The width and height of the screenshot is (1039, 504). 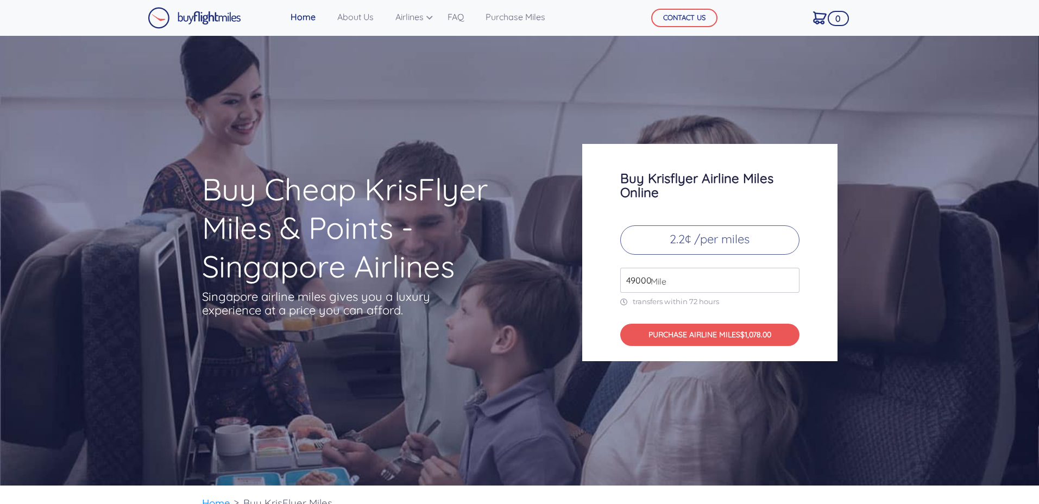 I want to click on p: transfers within 72 hours, so click(x=710, y=301).